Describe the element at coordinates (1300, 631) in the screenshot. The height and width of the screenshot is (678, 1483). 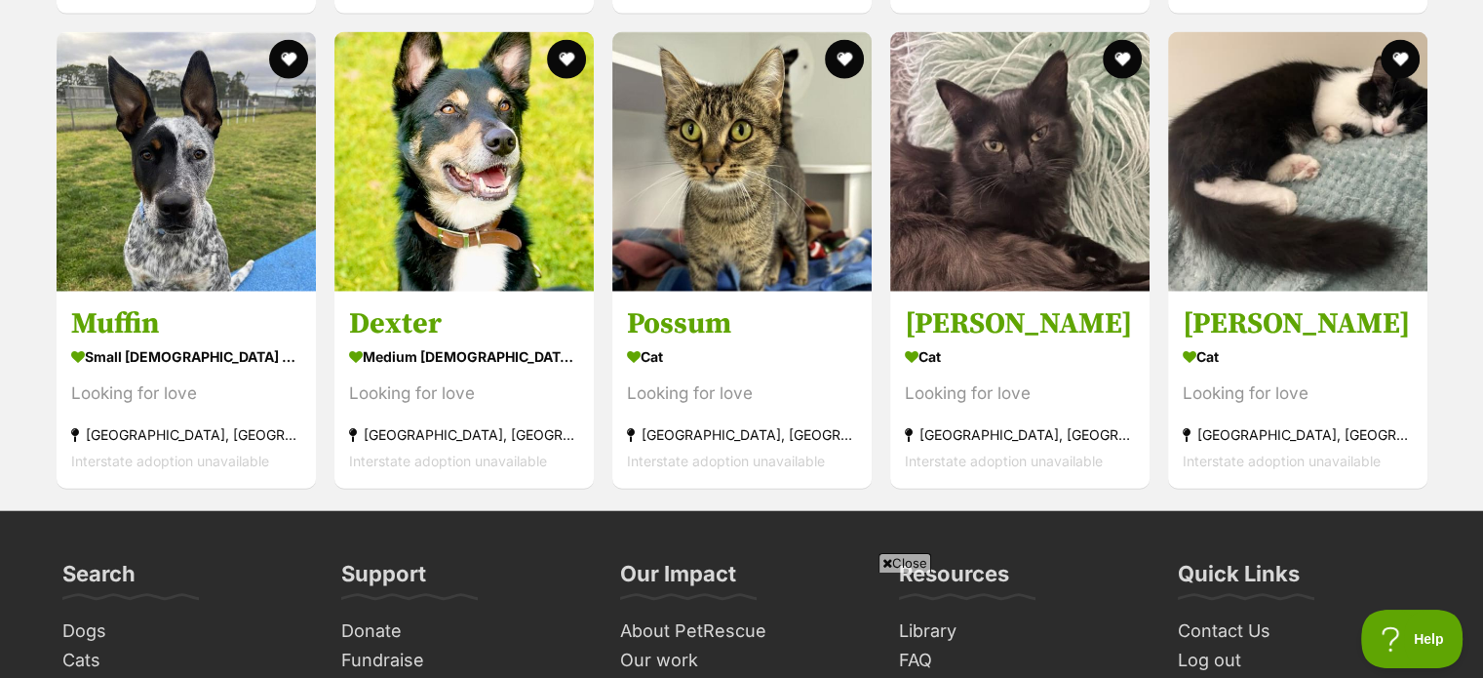
I see `a: Contact Us` at that location.